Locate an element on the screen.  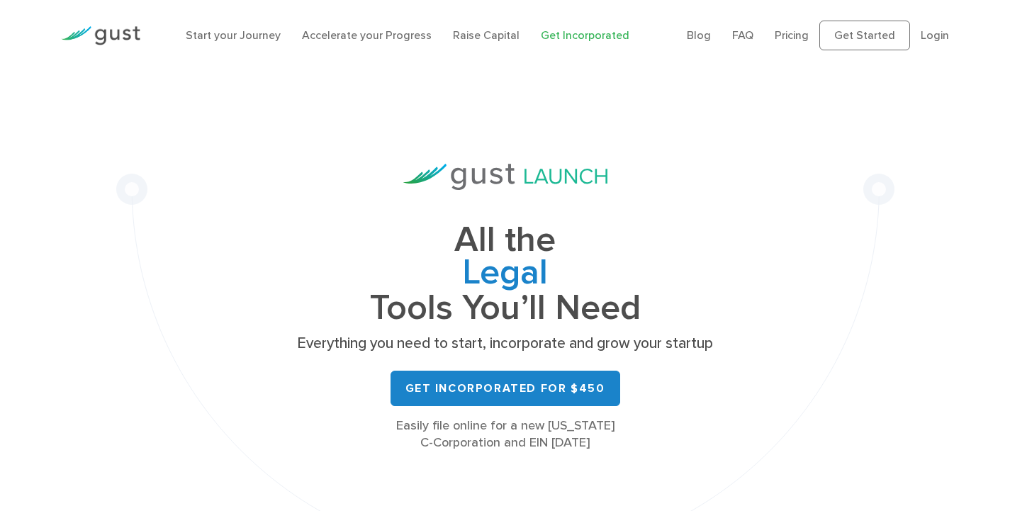
a: Blog is located at coordinates (699, 35).